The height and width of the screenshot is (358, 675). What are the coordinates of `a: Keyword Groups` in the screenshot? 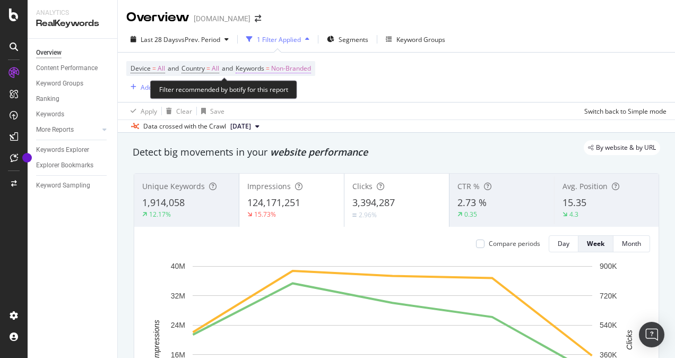 It's located at (73, 83).